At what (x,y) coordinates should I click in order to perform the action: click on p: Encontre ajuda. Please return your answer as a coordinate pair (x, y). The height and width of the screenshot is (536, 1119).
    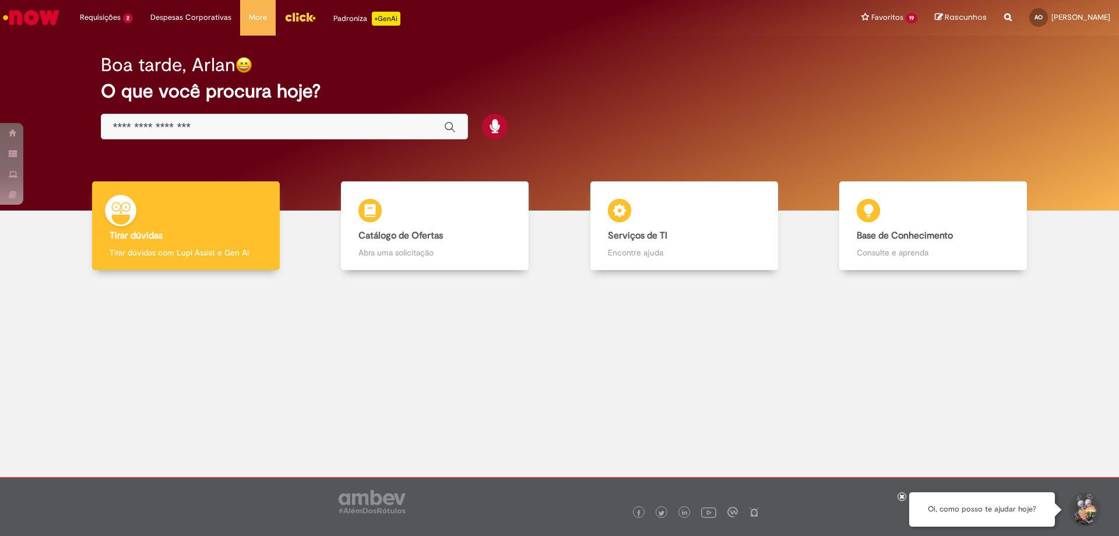
    Looking at the image, I should click on (684, 252).